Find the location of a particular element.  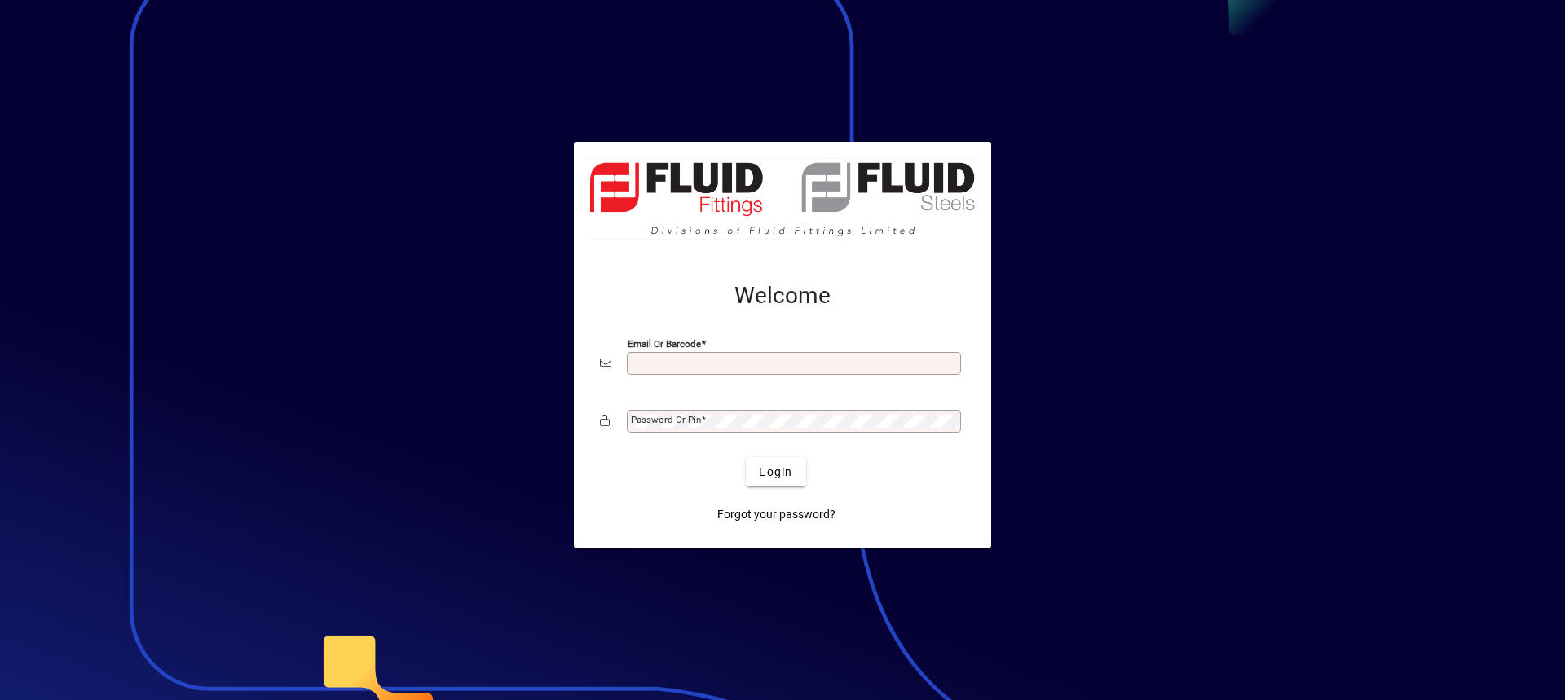

span: Forgot your password? is located at coordinates (776, 514).